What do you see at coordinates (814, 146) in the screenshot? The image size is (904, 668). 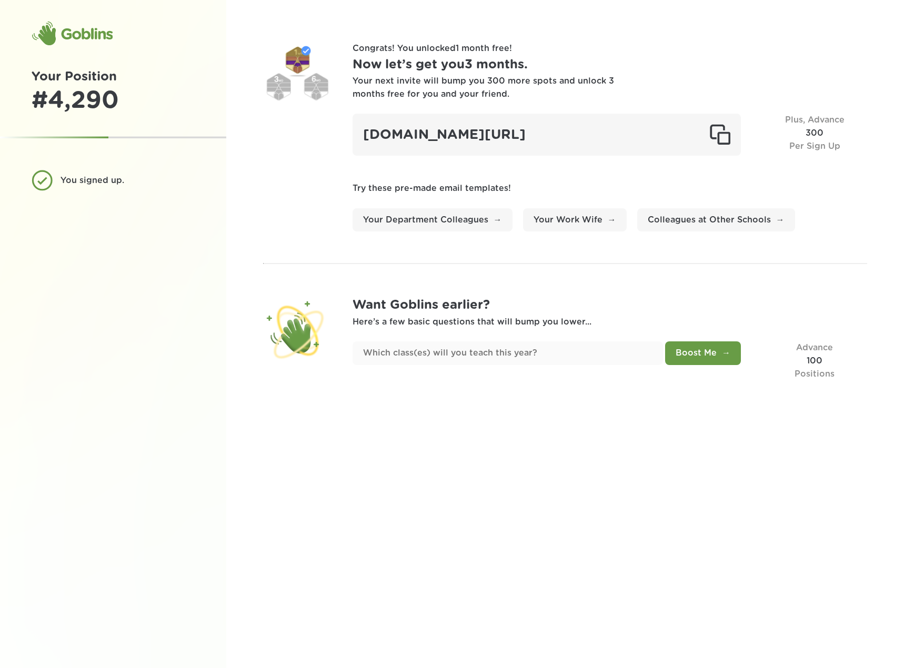 I see `span: Per Sign Up` at bounding box center [814, 146].